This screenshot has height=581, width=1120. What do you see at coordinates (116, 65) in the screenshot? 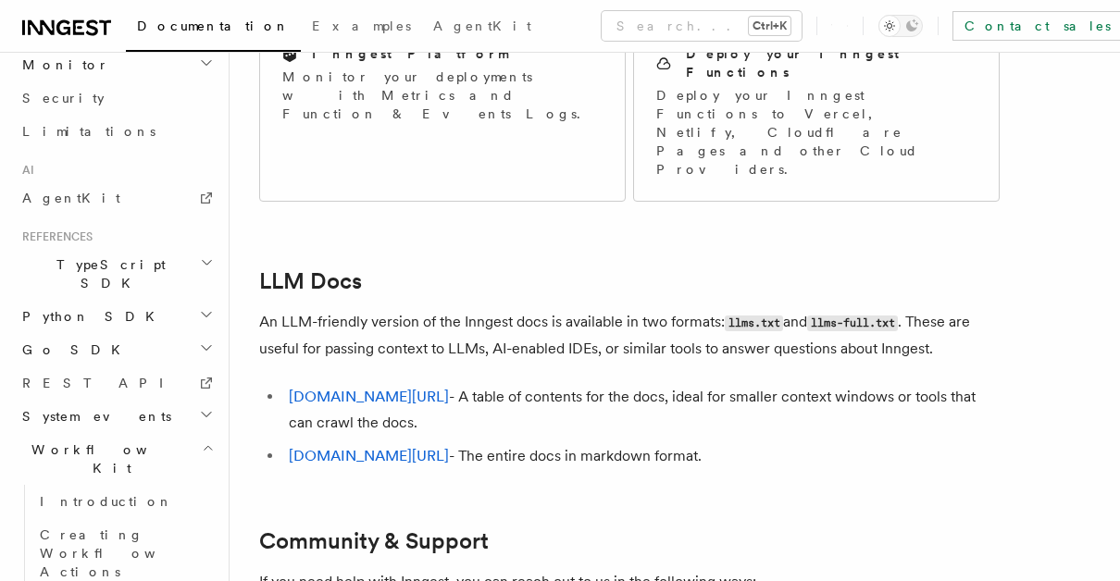
I see `button: Monitor` at bounding box center [116, 65].